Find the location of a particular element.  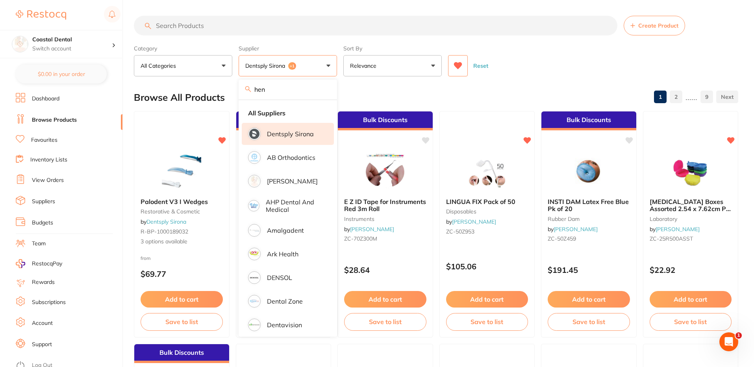

label: Sort By is located at coordinates (393, 48).